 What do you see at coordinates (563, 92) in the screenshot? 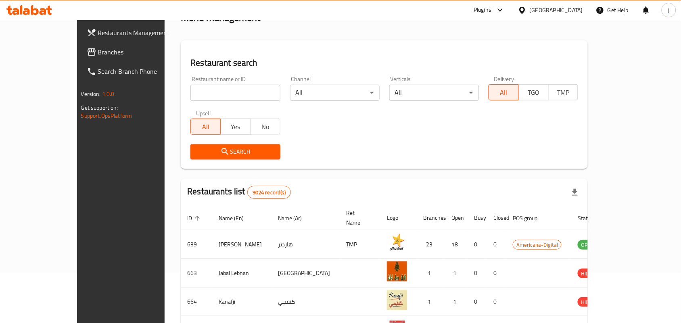
I see `span: TMP` at bounding box center [563, 92].